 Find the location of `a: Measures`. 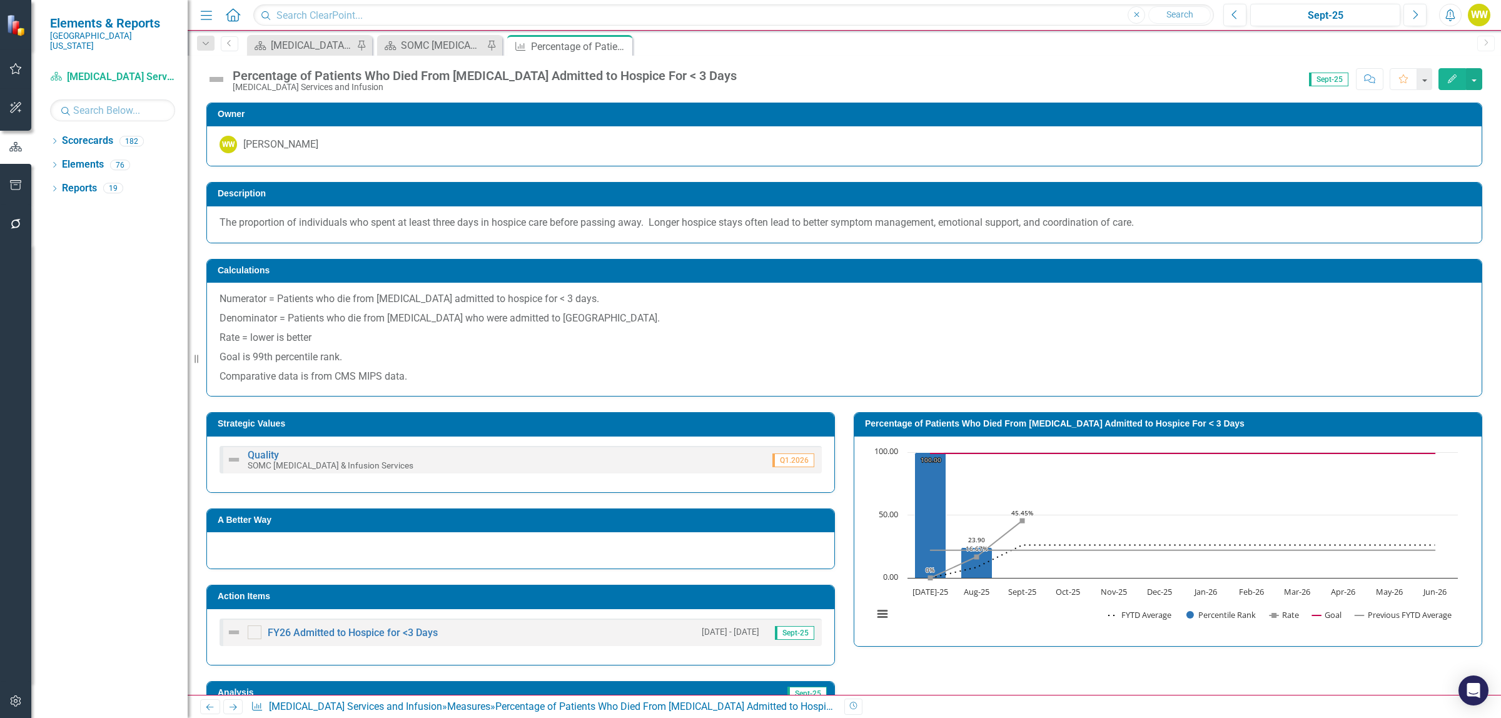

a: Measures is located at coordinates (468, 706).